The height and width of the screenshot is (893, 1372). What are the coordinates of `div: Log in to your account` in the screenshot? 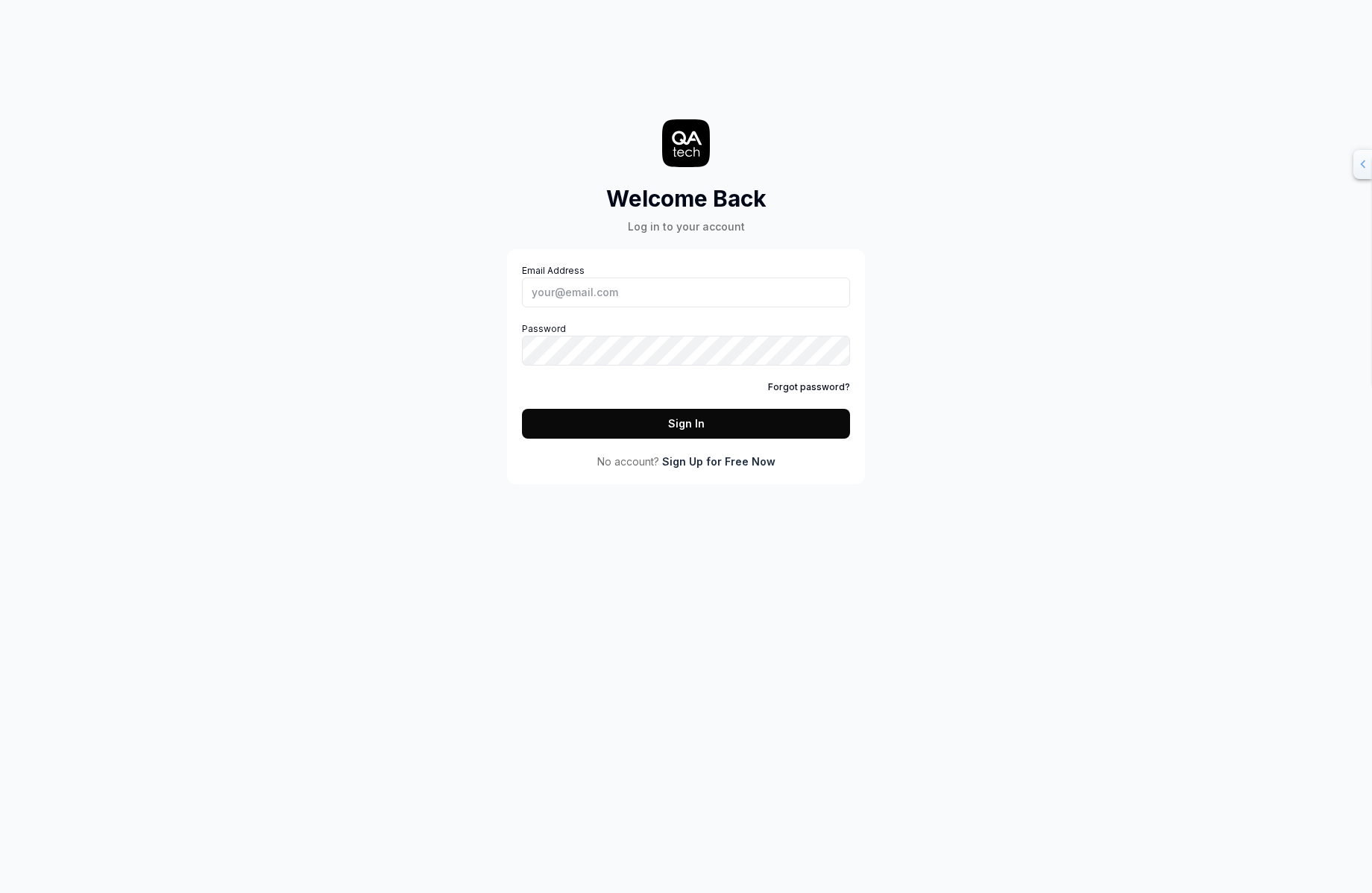 It's located at (686, 226).